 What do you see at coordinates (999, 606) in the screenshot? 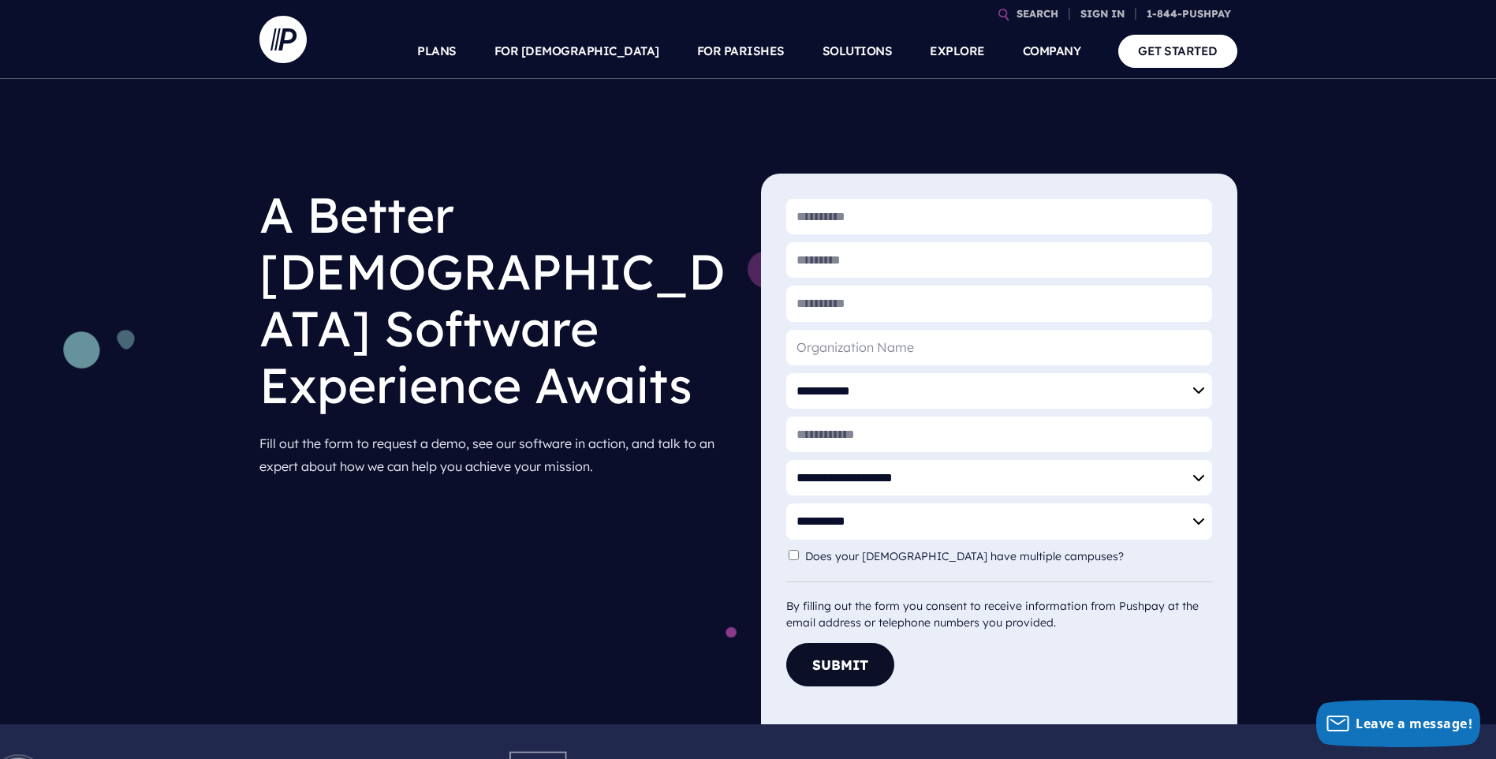
I see `div: By filling out the form you consent to receive information from Pushpay at the email address or t...` at bounding box center [999, 606].